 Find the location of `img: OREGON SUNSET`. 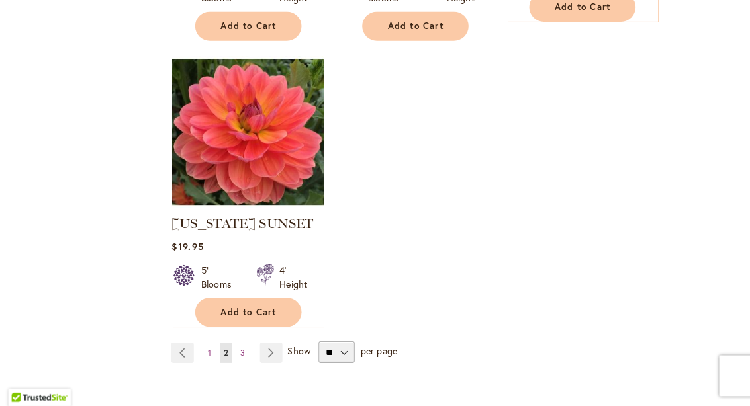

img: OREGON SUNSET is located at coordinates (246, 140).